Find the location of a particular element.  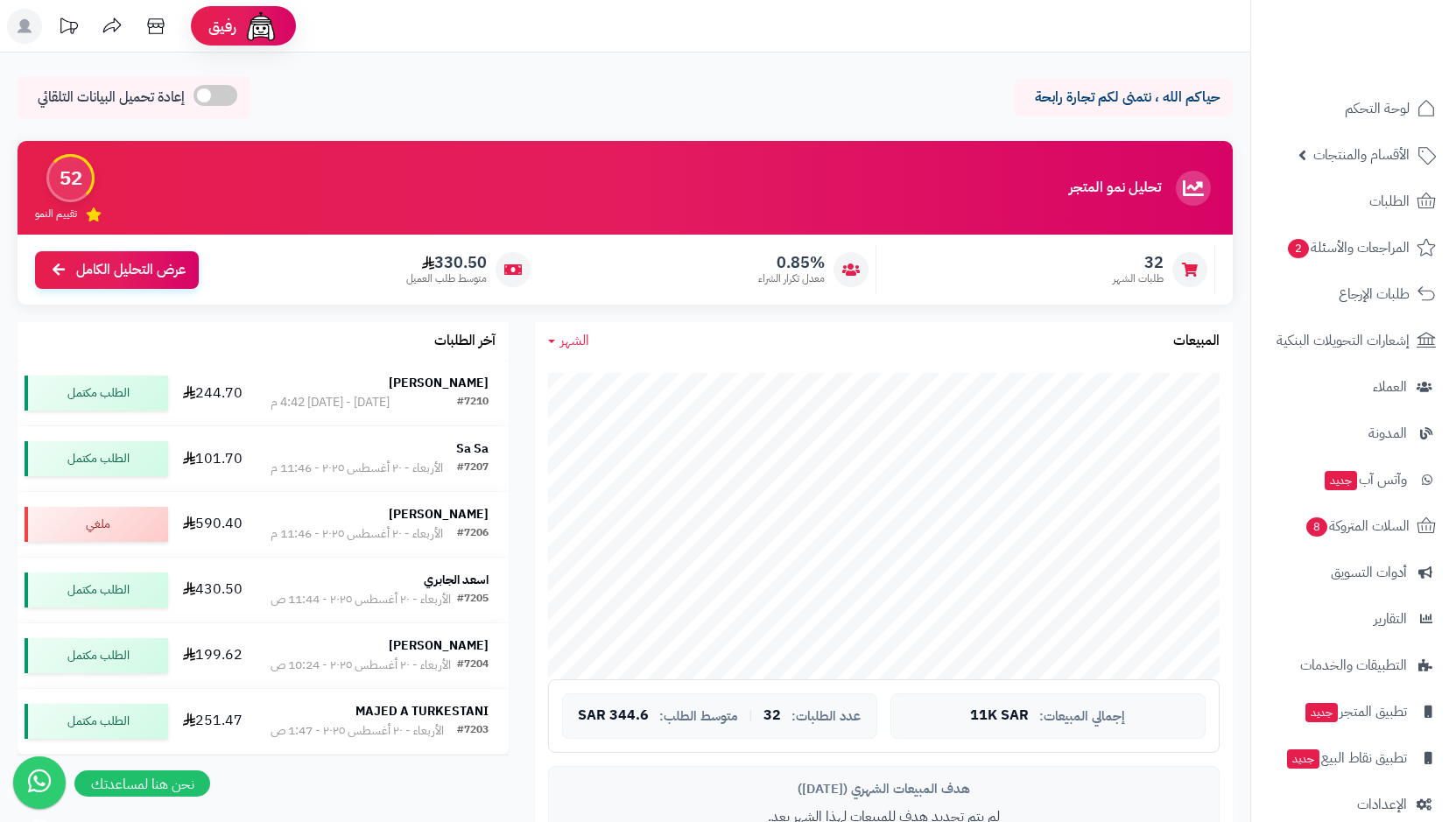

img: ai-face.png is located at coordinates (261, 26).